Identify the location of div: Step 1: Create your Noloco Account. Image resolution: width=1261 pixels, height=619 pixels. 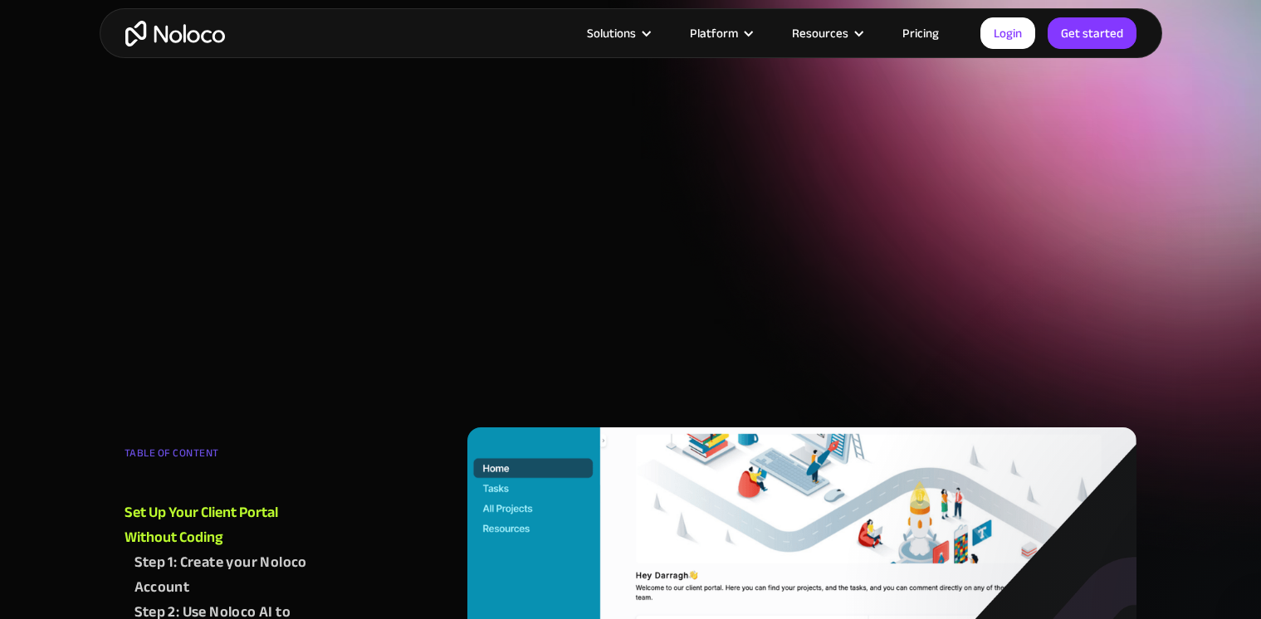
(228, 575).